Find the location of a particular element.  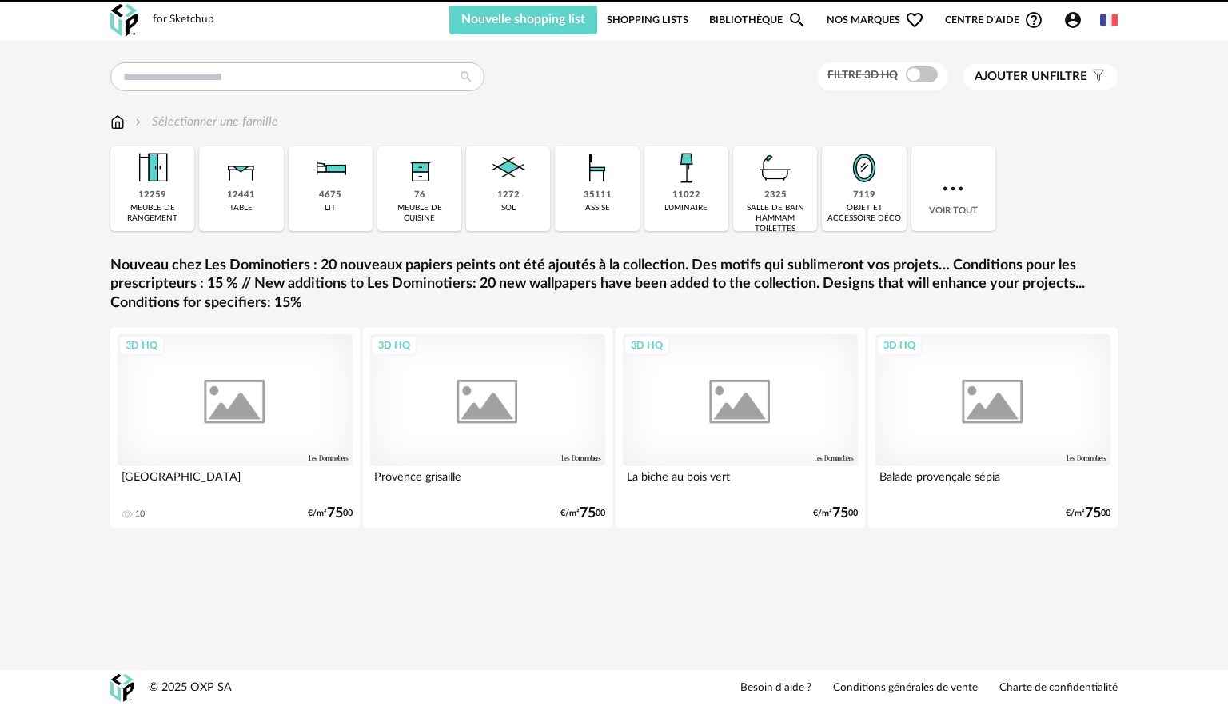

img: Meuble%20de%20rangement.png is located at coordinates (153, 168).